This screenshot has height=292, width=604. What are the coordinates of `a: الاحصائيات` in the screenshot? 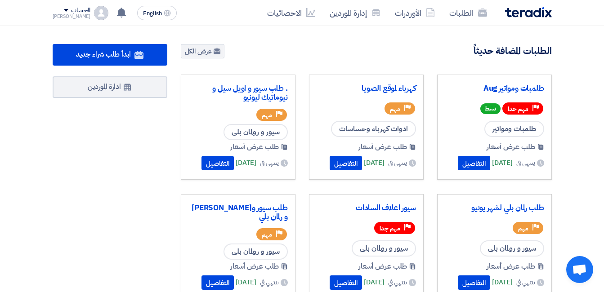 It's located at (291, 13).